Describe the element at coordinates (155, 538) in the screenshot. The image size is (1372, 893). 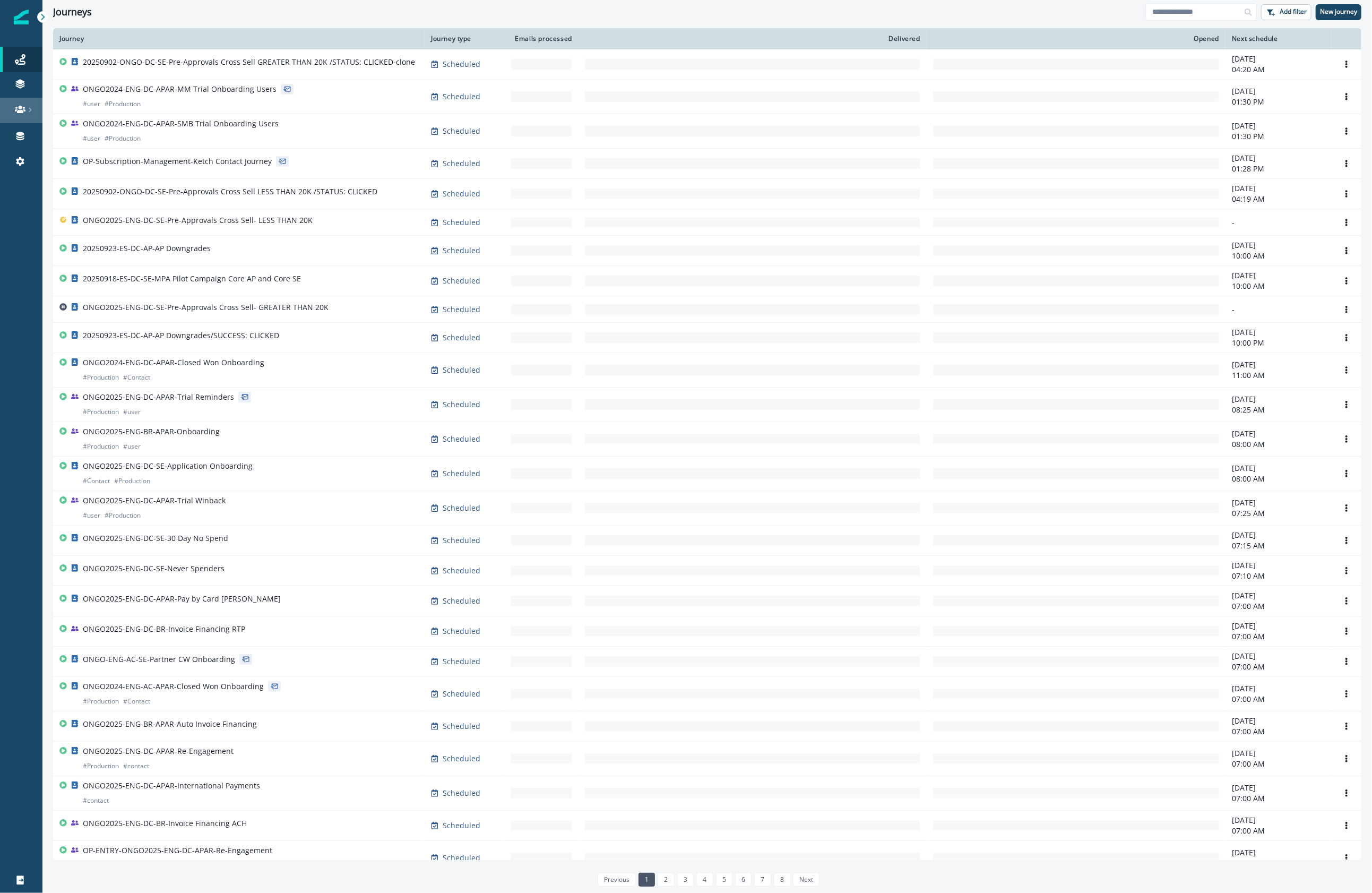
I see `p: ONGO2025-ENG-DC-SE-30 Day No Spend` at that location.